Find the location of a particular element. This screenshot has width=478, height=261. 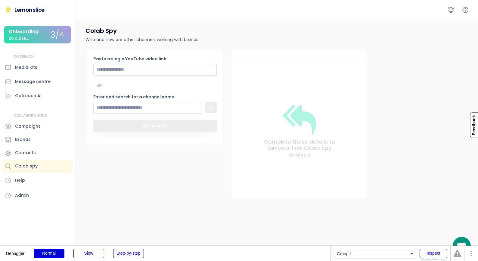

div: Colab spy is located at coordinates (26, 166).